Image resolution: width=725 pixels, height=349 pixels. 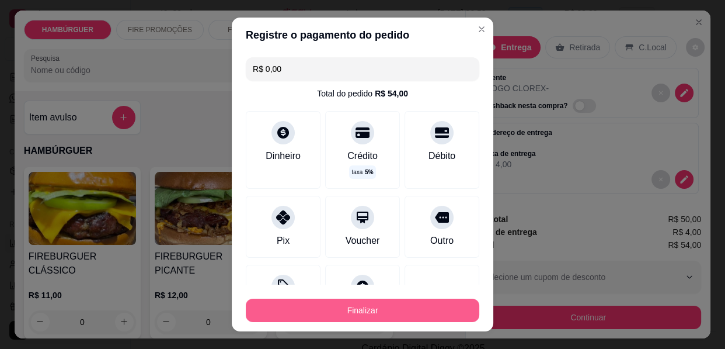 What do you see at coordinates (369, 172) in the screenshot?
I see `span: 5 %` at bounding box center [369, 172].